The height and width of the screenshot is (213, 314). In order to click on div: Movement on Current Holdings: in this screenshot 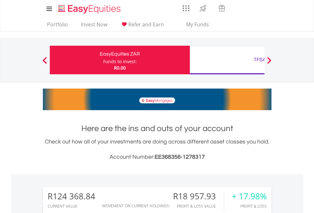, I will do `click(136, 205)`.